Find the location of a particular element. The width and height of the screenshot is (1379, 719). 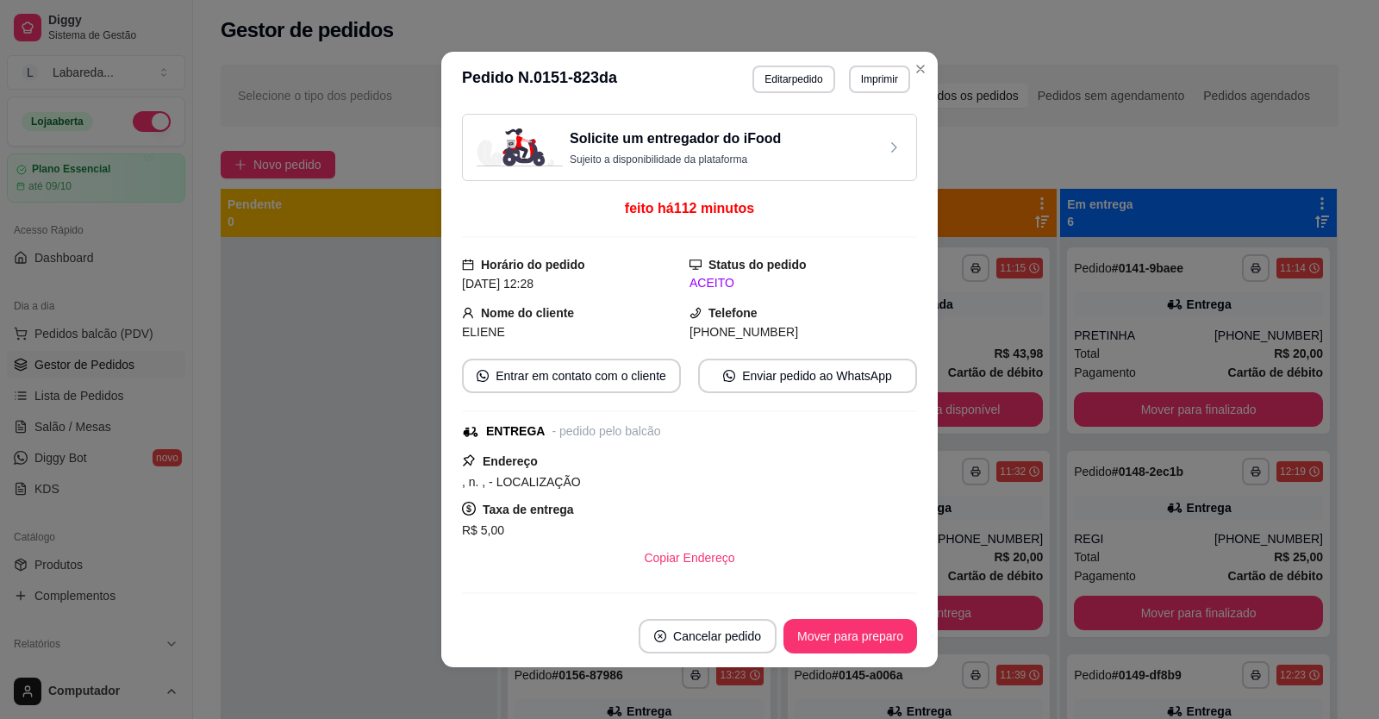

strong: Endereço is located at coordinates (510, 461).